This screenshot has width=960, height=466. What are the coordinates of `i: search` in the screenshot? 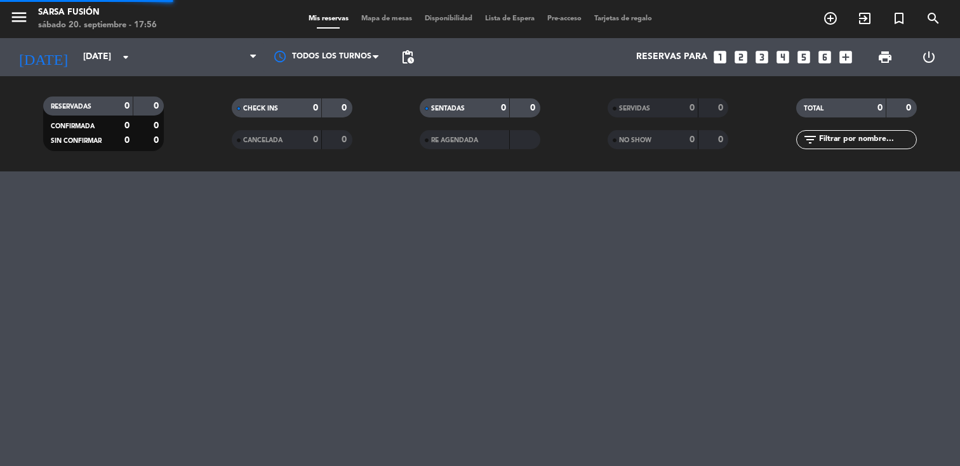 It's located at (933, 18).